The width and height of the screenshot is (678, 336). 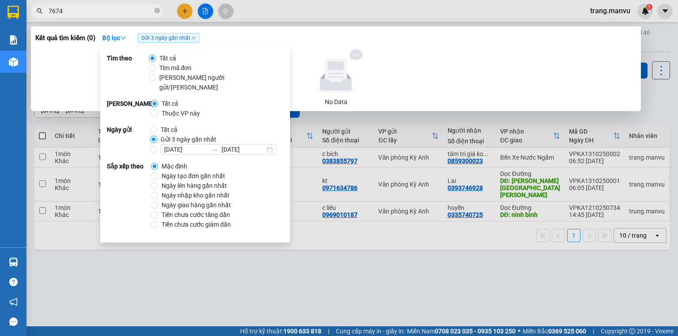 What do you see at coordinates (174, 166) in the screenshot?
I see `span: Mặc định` at bounding box center [174, 166].